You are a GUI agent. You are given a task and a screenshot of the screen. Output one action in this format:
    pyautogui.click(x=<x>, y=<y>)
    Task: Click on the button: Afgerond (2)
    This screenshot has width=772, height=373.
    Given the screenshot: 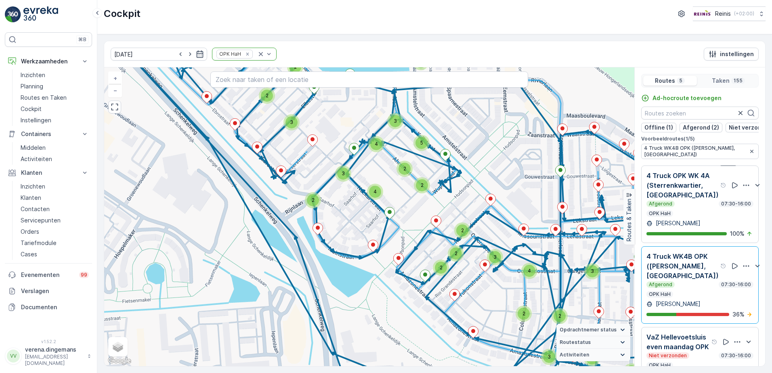 What is the action you would take?
    pyautogui.click(x=701, y=128)
    